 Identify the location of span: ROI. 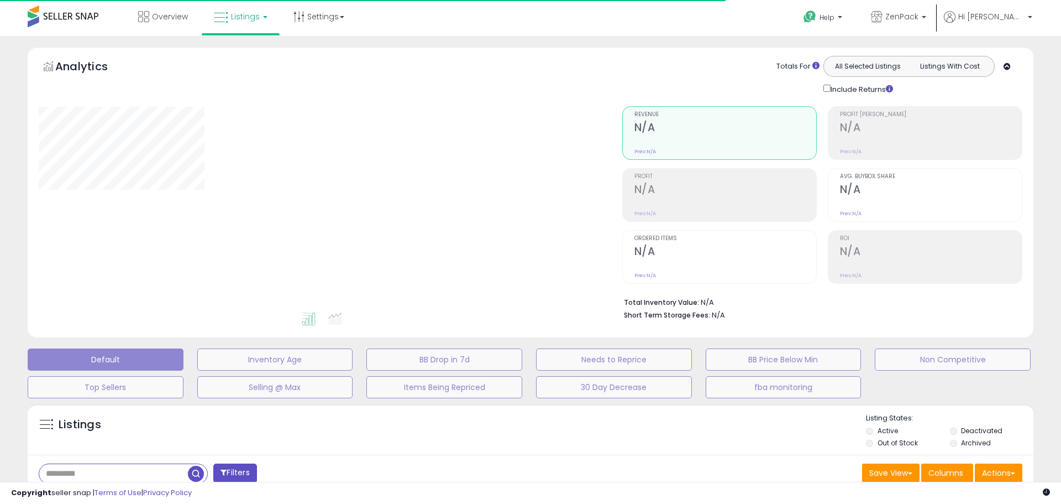
(931, 238).